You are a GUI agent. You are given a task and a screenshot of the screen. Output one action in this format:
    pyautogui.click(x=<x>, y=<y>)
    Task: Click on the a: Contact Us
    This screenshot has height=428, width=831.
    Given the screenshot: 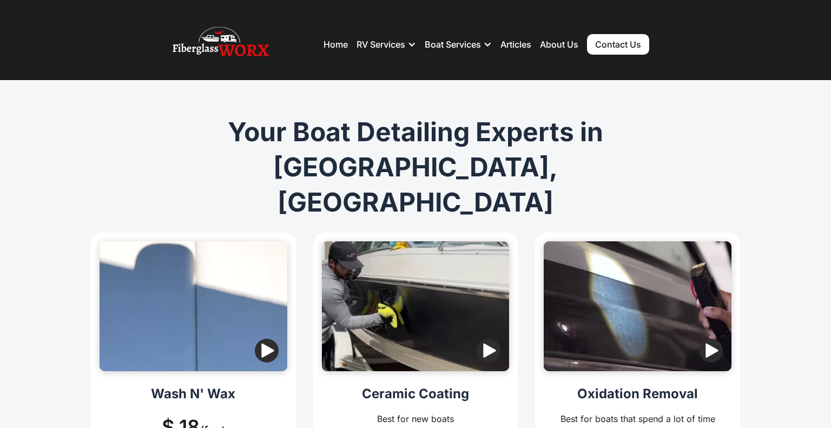 What is the action you would take?
    pyautogui.click(x=618, y=44)
    